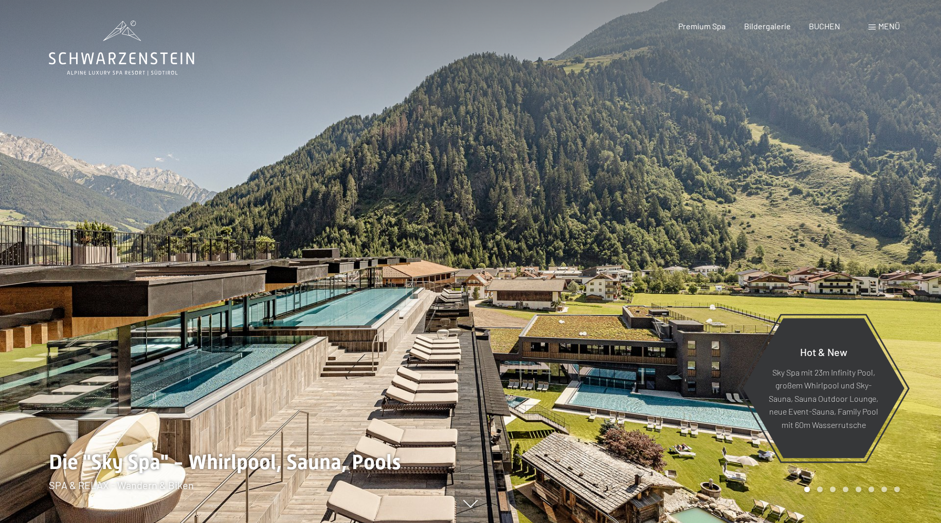  Describe the element at coordinates (889, 26) in the screenshot. I see `span: Menü` at that location.